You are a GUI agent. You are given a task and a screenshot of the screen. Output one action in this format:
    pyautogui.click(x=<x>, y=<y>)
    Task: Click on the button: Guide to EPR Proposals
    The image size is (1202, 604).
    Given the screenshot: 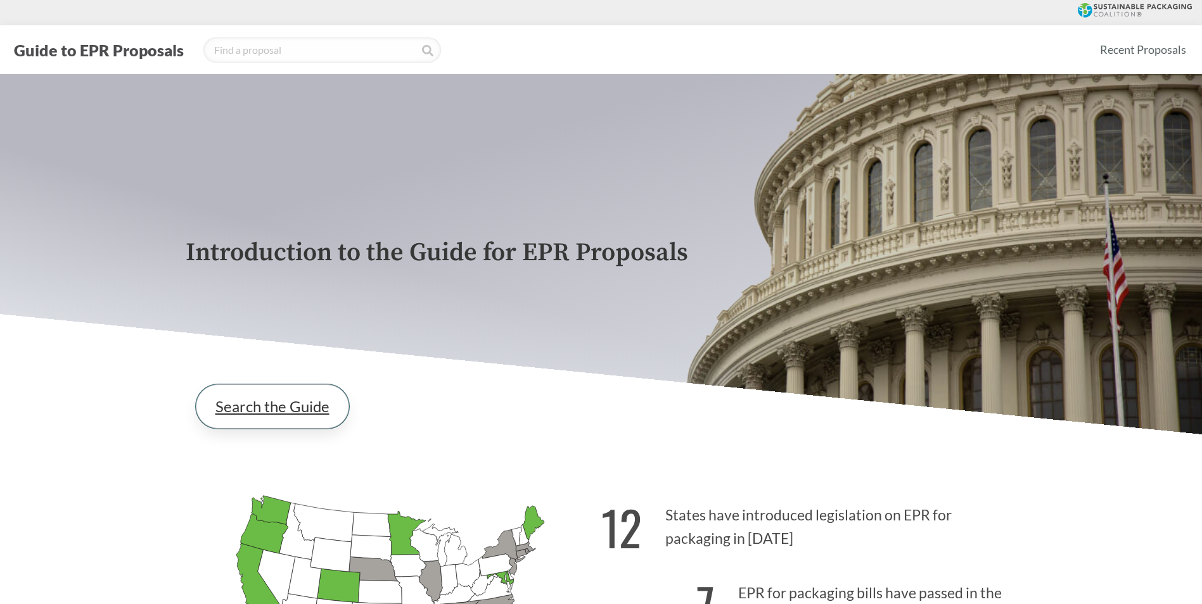 What is the action you would take?
    pyautogui.click(x=99, y=50)
    